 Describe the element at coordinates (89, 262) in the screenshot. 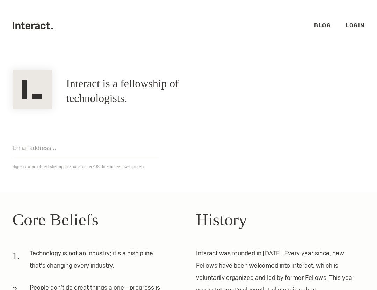

I see `li: Technology is not an industry; it’s a discipline that’s changing every industry.` at that location.